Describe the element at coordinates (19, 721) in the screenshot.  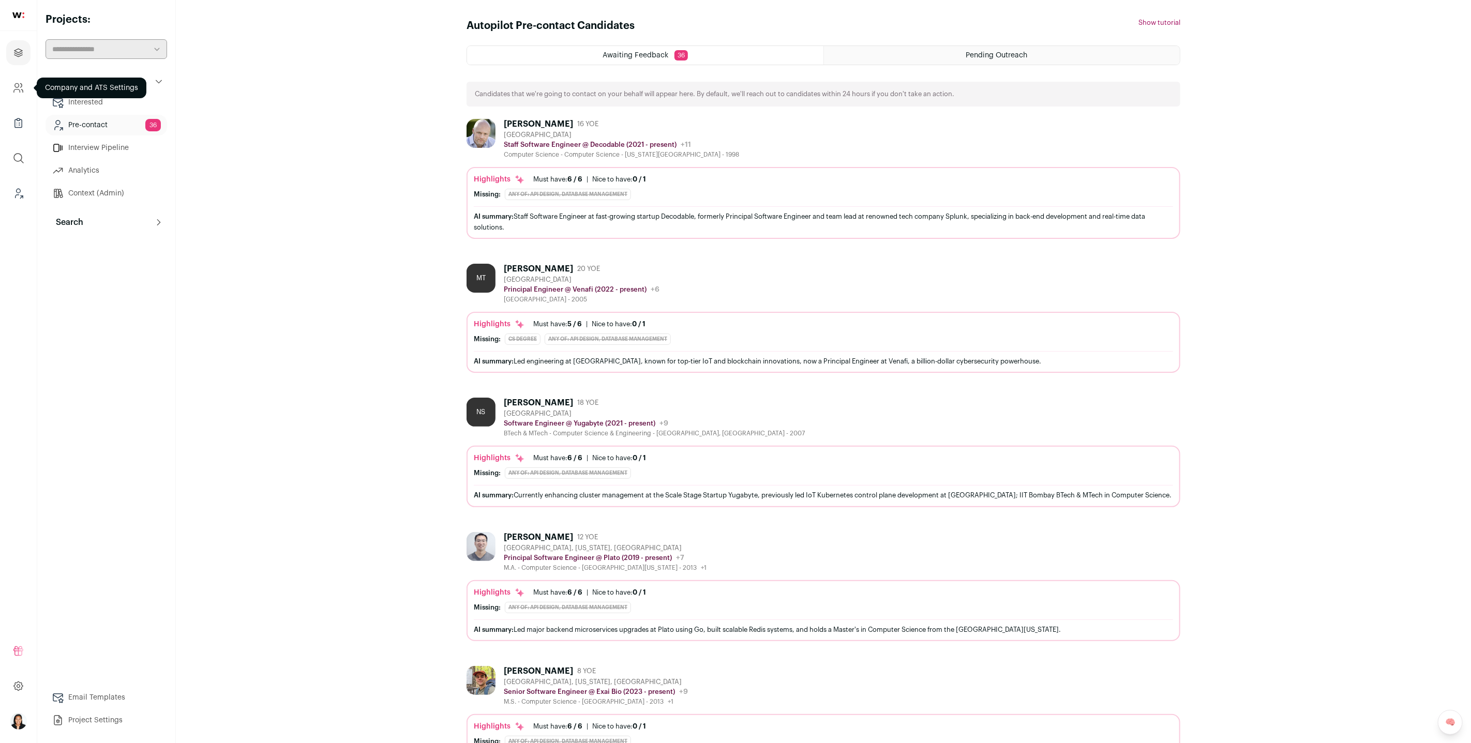
I see `button: Open dropdown` at that location.